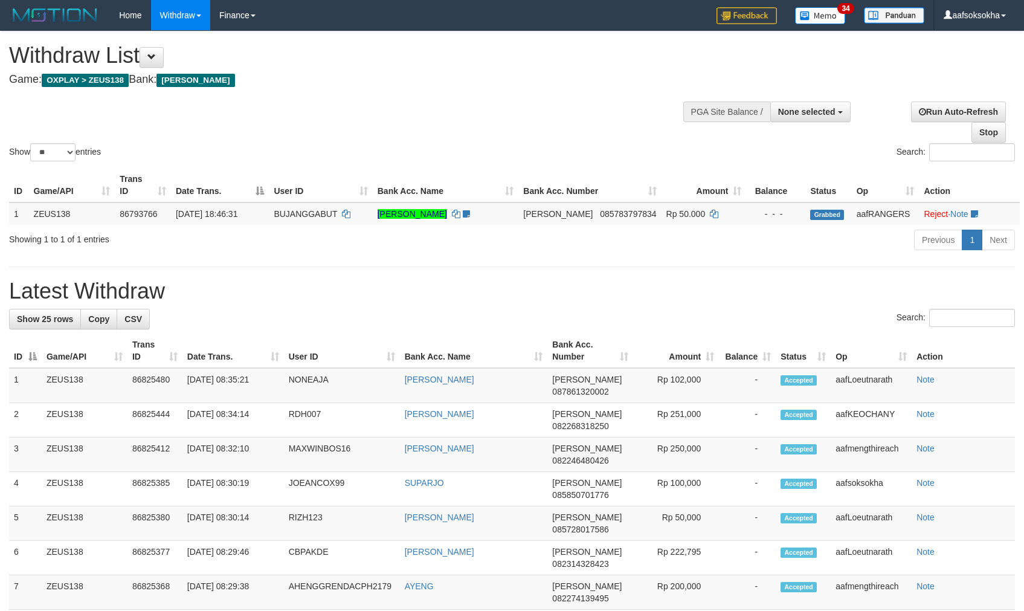  What do you see at coordinates (686, 214) in the screenshot?
I see `span: Rp 50.000` at bounding box center [686, 214].